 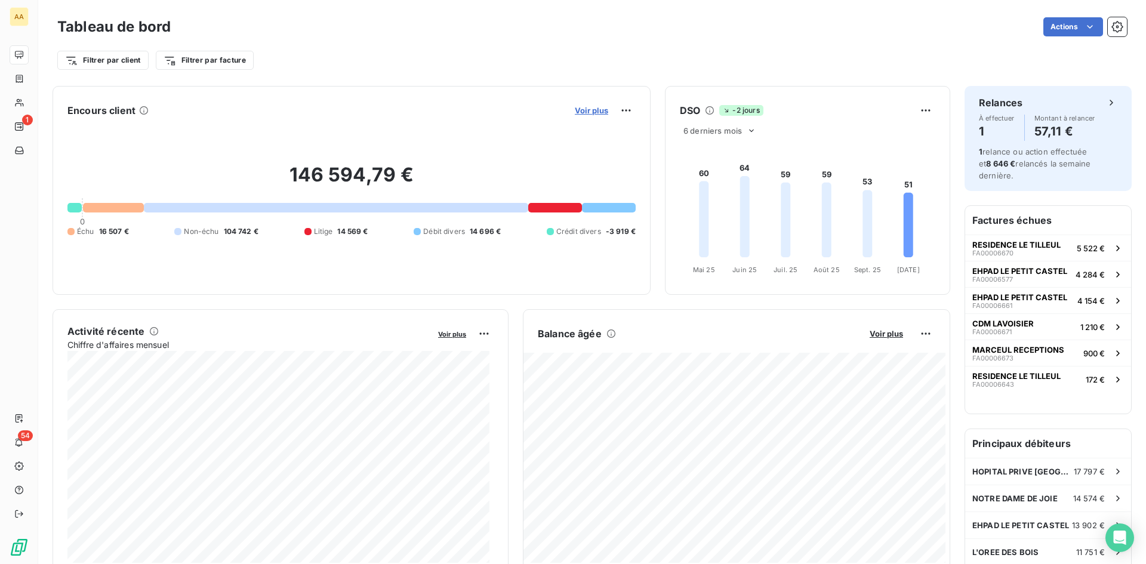 What do you see at coordinates (114, 232) in the screenshot?
I see `span: 16 507 €` at bounding box center [114, 232].